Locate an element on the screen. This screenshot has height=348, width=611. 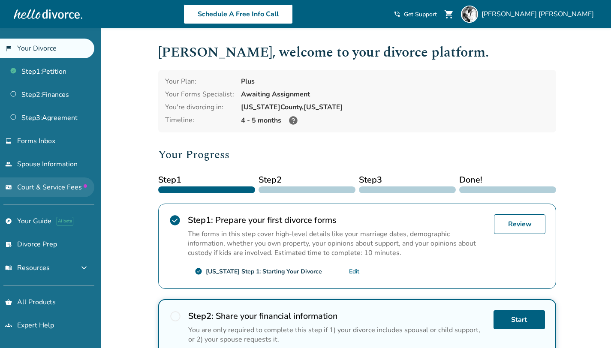
span: explore is located at coordinates (9, 221).